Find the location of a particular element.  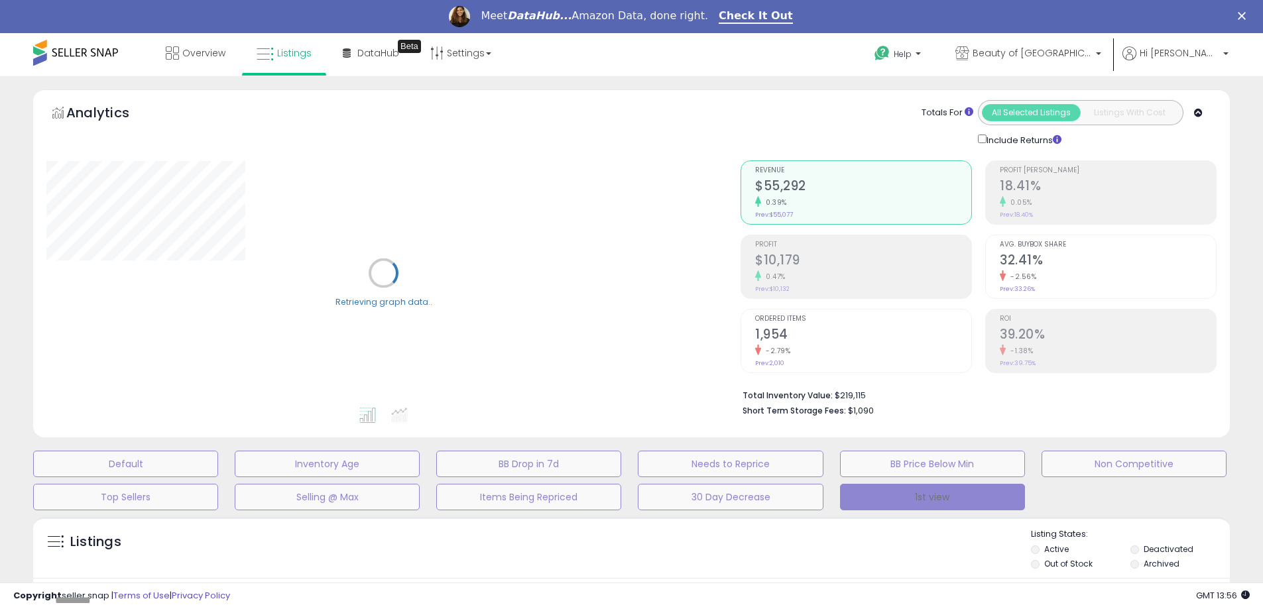

h2: 32.41% is located at coordinates (1108, 261).